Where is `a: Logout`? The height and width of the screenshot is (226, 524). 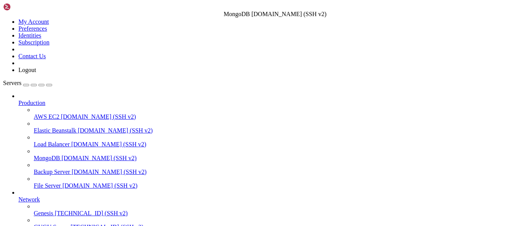
a: Logout is located at coordinates (27, 70).